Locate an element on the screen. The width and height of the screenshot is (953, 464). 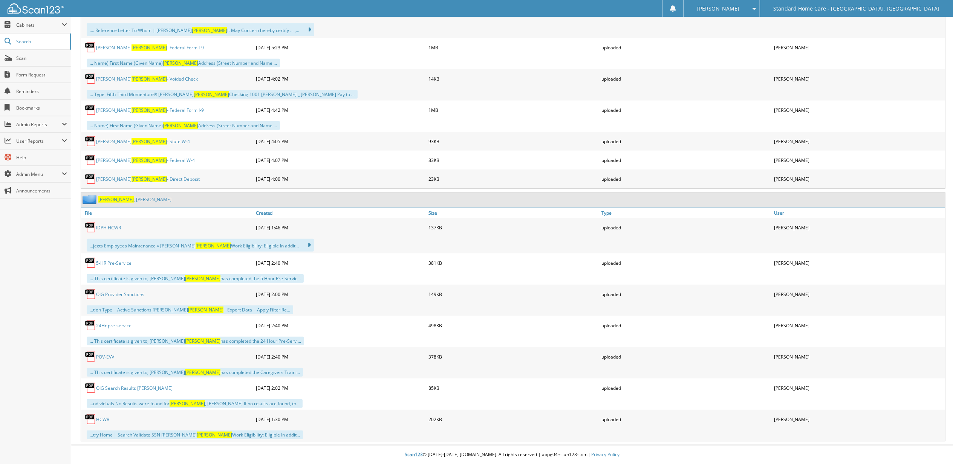
div: ... Name) First Name (Given Name) Address (Street Number and Name ... is located at coordinates (183, 63).